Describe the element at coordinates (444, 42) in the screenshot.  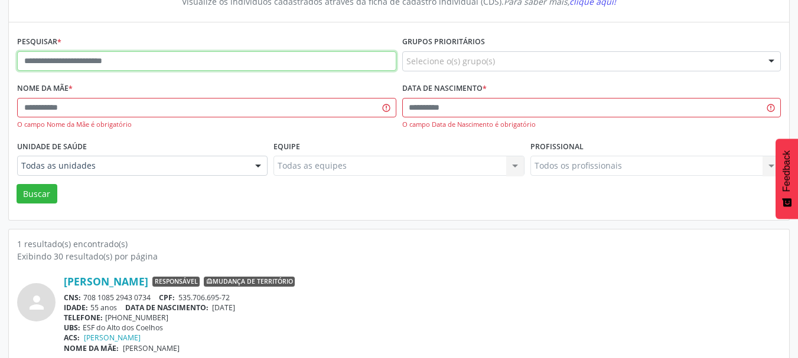
I see `label: Grupos prioritários` at that location.